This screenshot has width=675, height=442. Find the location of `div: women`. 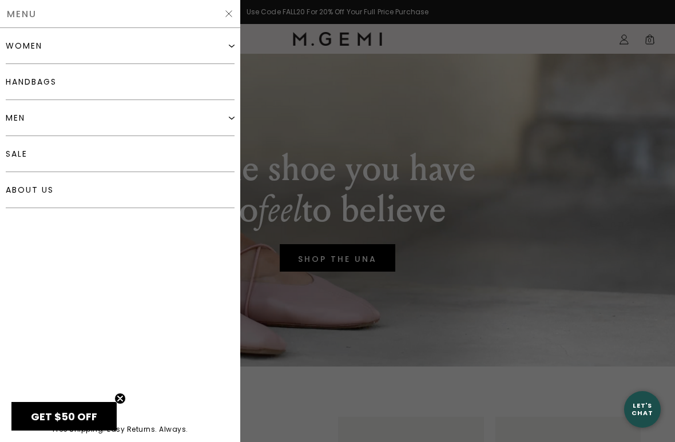

div: women is located at coordinates (24, 46).